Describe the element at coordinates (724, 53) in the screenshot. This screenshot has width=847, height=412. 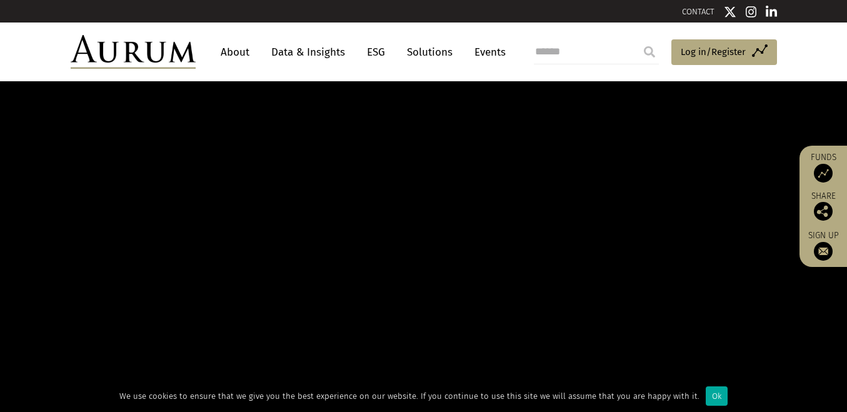
I see `a: Log in/Register` at that location.